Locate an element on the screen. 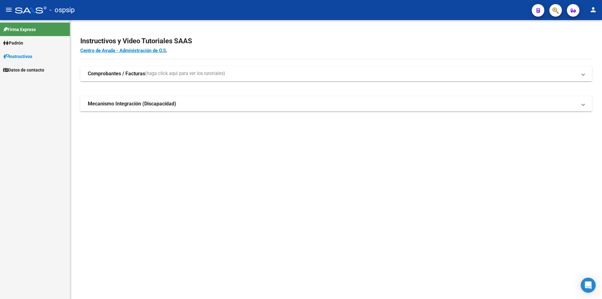 Image resolution: width=602 pixels, height=299 pixels. a: Centro de Ayuda - Administración de O.S. is located at coordinates (123, 50).